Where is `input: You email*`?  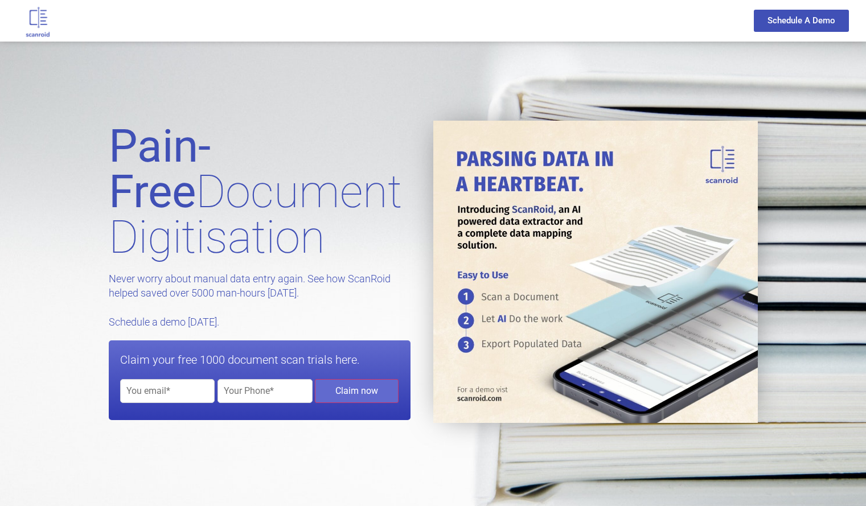
input: You email* is located at coordinates (167, 391).